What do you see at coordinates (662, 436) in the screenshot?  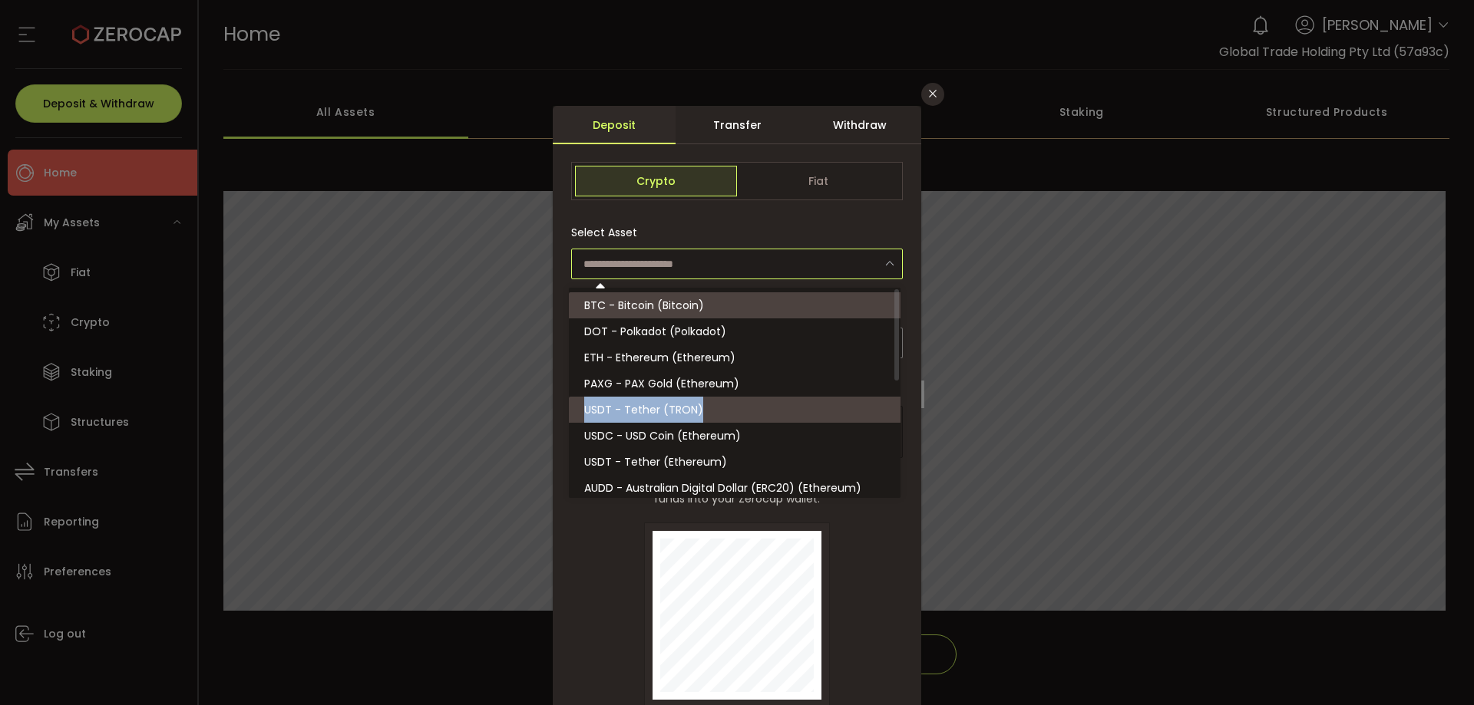 I see `span: USDC - USD Coin (Ethereum)` at bounding box center [662, 436].